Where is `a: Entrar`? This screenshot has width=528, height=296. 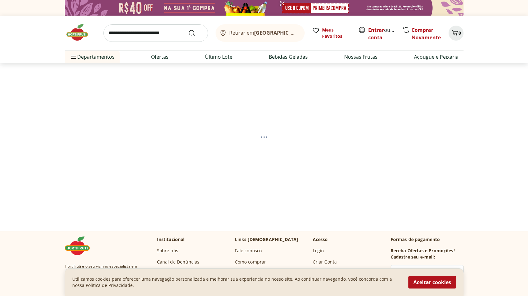
a: Entrar is located at coordinates (376, 30).